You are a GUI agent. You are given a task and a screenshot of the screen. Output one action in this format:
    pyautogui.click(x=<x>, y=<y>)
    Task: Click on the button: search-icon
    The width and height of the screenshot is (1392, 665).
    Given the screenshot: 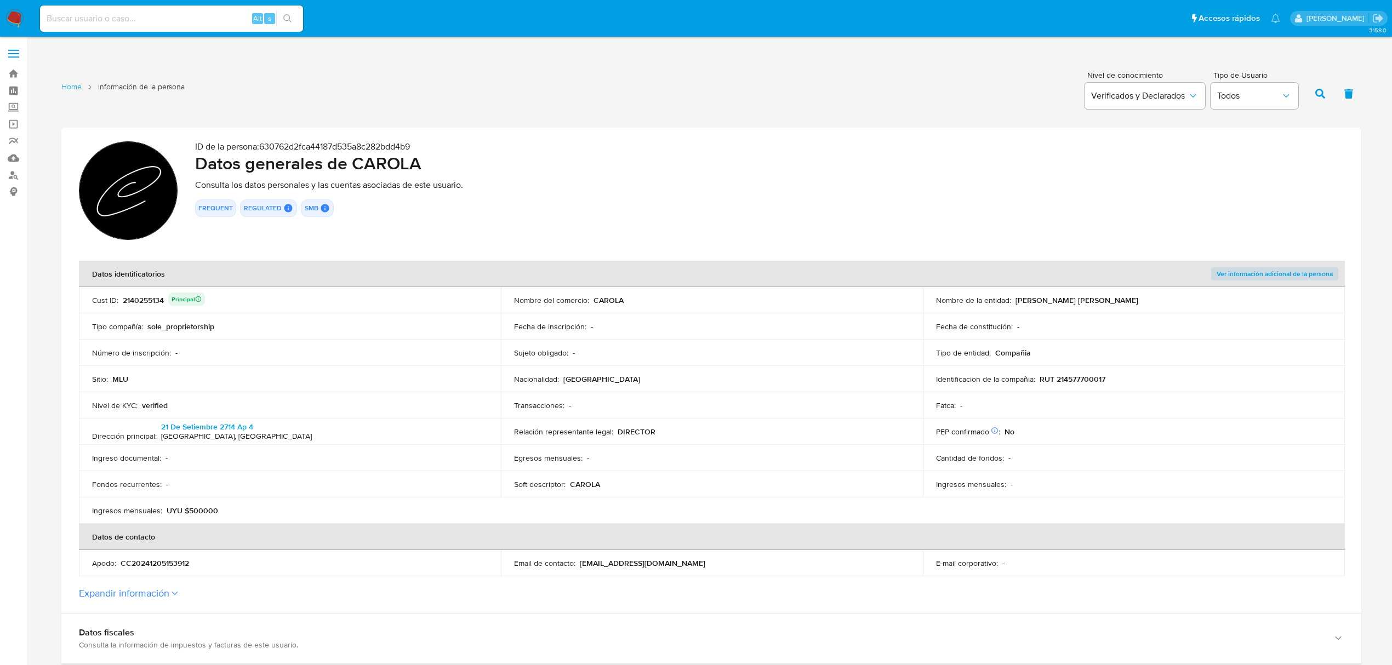 What is the action you would take?
    pyautogui.click(x=287, y=19)
    